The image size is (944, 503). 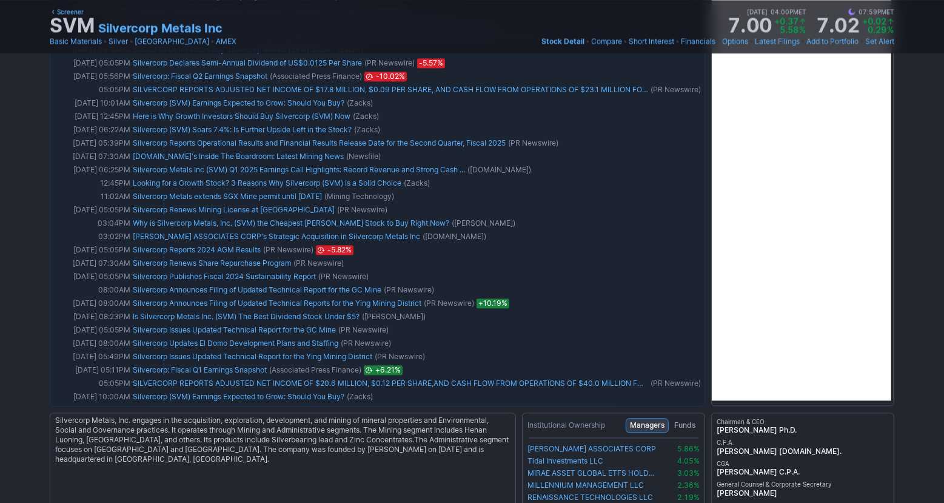 What do you see at coordinates (118, 41) in the screenshot?
I see `a: Silver` at bounding box center [118, 41].